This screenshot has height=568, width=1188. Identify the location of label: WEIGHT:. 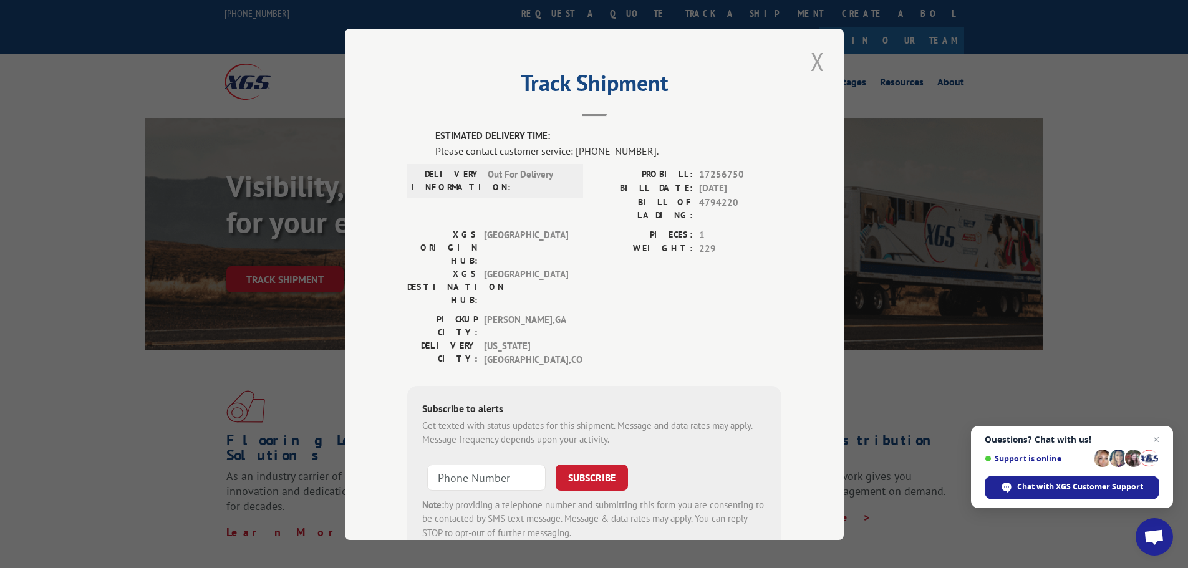
(643, 249).